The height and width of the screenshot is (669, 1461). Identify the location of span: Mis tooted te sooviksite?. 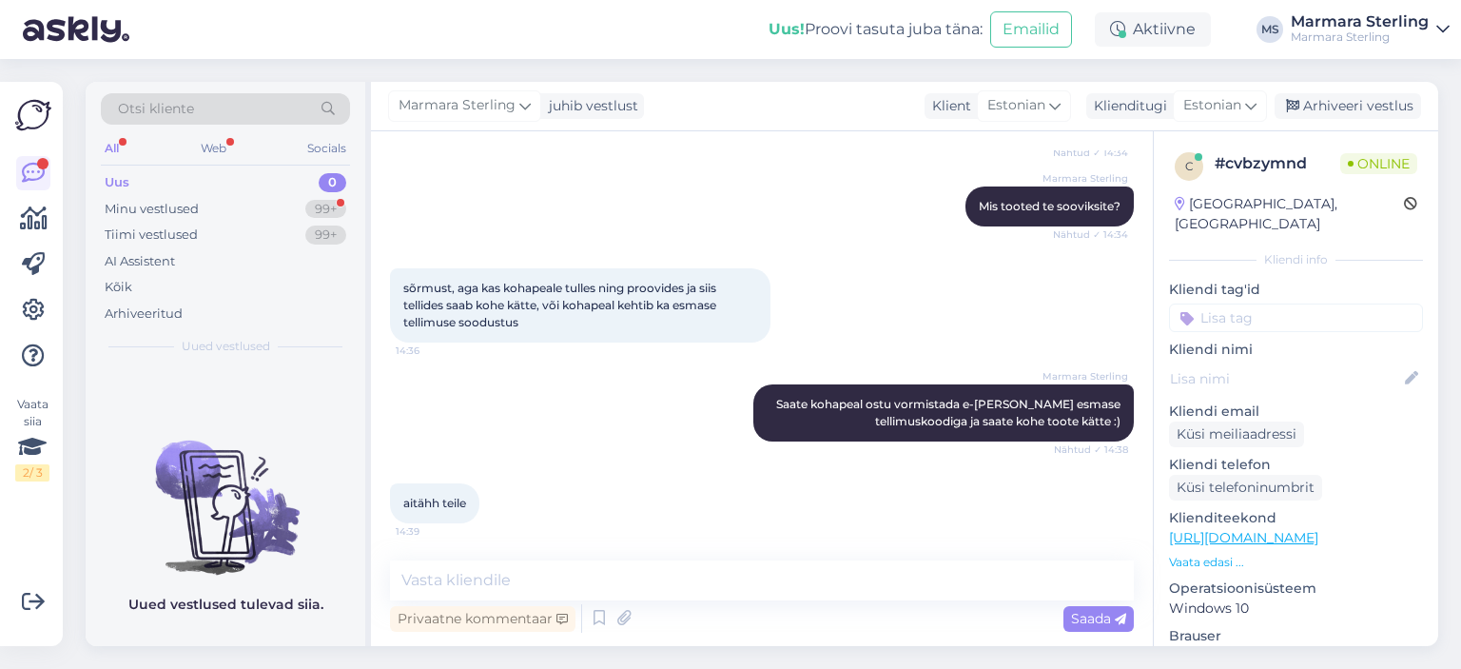
(1049, 205).